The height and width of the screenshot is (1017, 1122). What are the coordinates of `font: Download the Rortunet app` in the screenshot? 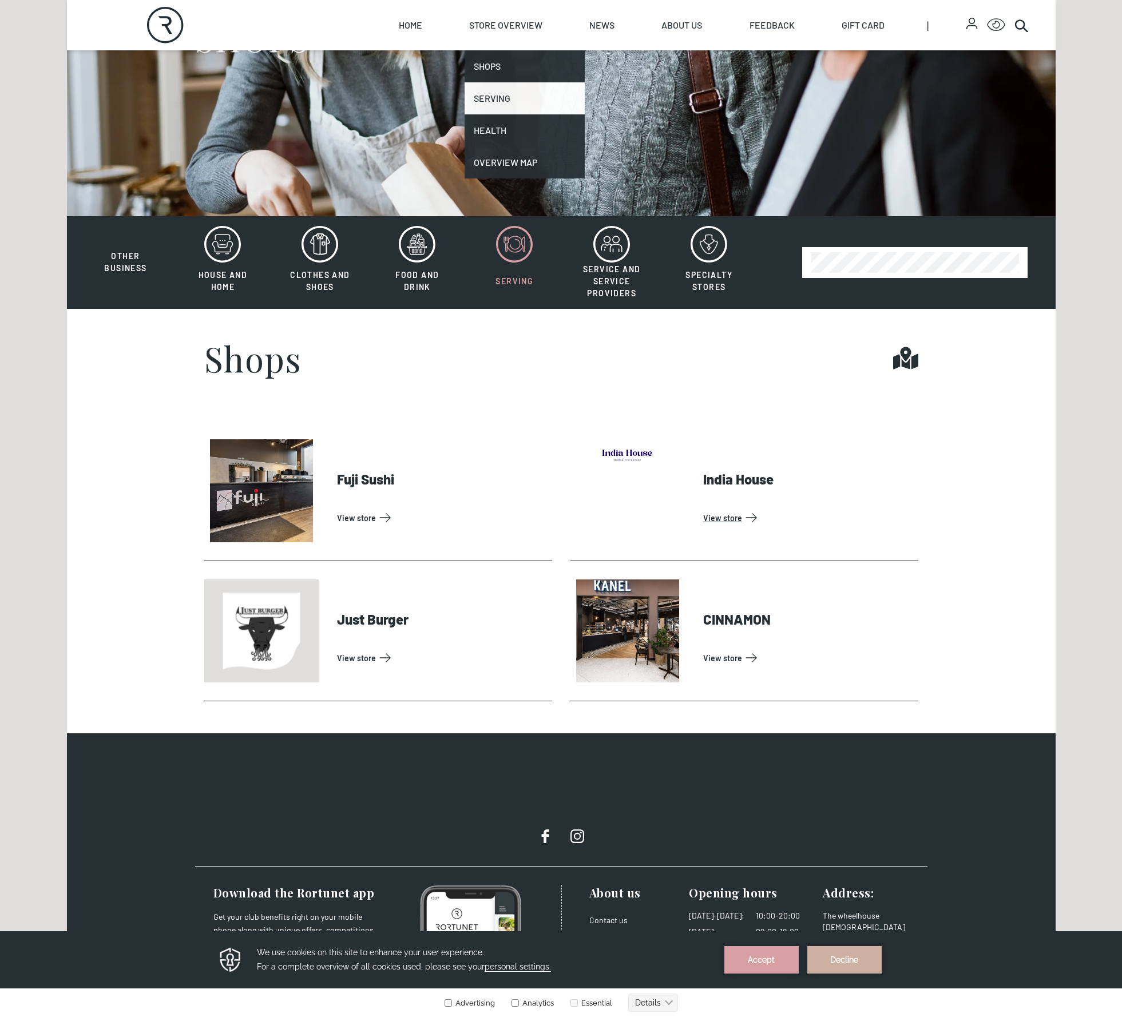 It's located at (294, 892).